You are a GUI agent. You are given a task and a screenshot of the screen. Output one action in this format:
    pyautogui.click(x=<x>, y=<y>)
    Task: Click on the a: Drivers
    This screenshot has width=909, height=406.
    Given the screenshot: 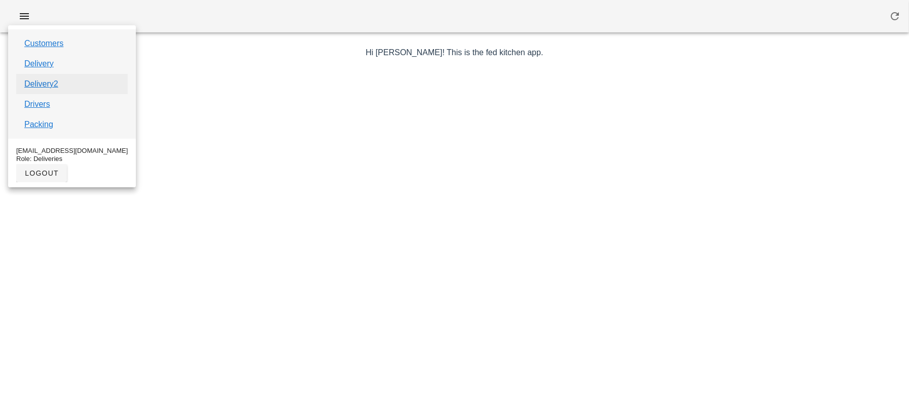 What is the action you would take?
    pyautogui.click(x=37, y=104)
    